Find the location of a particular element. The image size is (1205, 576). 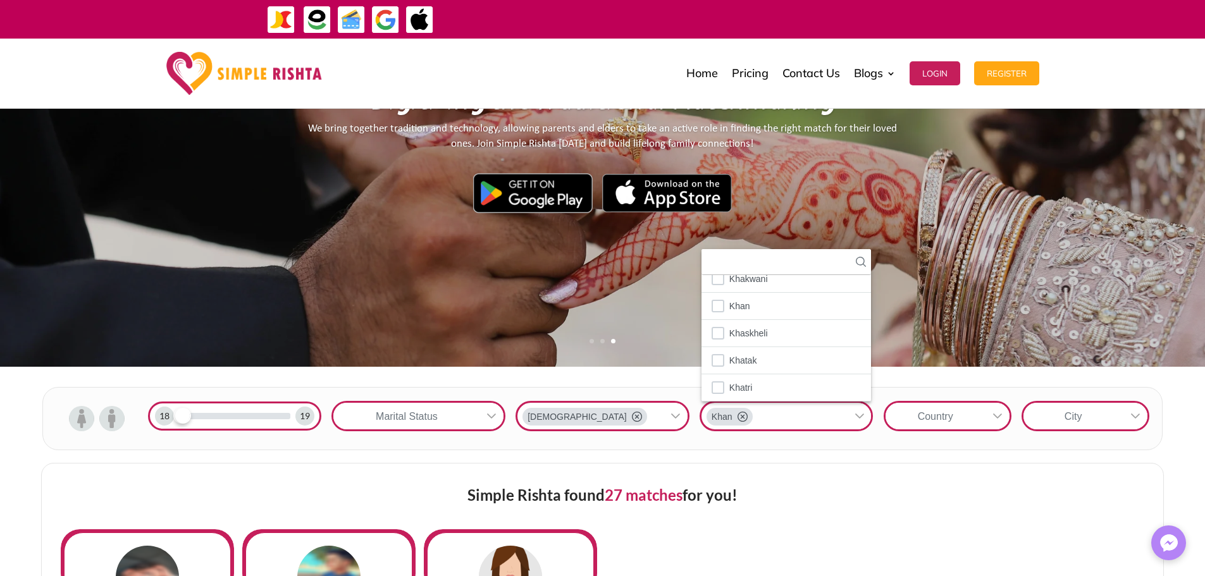

li: Khatak is located at coordinates (786, 361).